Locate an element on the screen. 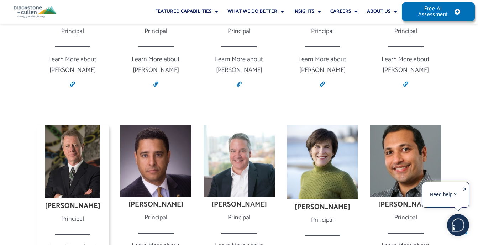 The image size is (478, 245). img: users%2F5SSOSaKfQqXq3cFEnIZRYMEs4ra2%2Fmedia%2Fimages%2F-Bulle%20blanche%20sans%20fond%20%2B%20ma... is located at coordinates (458, 225).